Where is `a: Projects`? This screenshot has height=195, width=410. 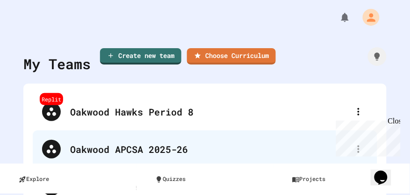 a: Projects is located at coordinates (344, 178).